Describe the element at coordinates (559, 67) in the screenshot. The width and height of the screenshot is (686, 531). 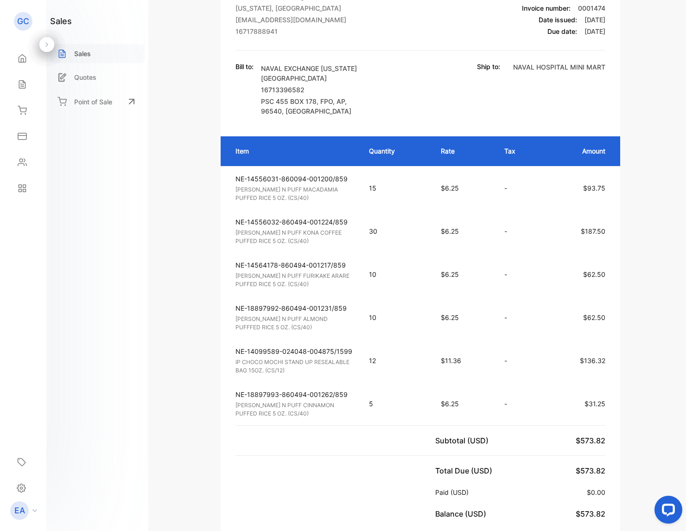
I see `span: NAVAL HOSPITAL MINI MART` at that location.